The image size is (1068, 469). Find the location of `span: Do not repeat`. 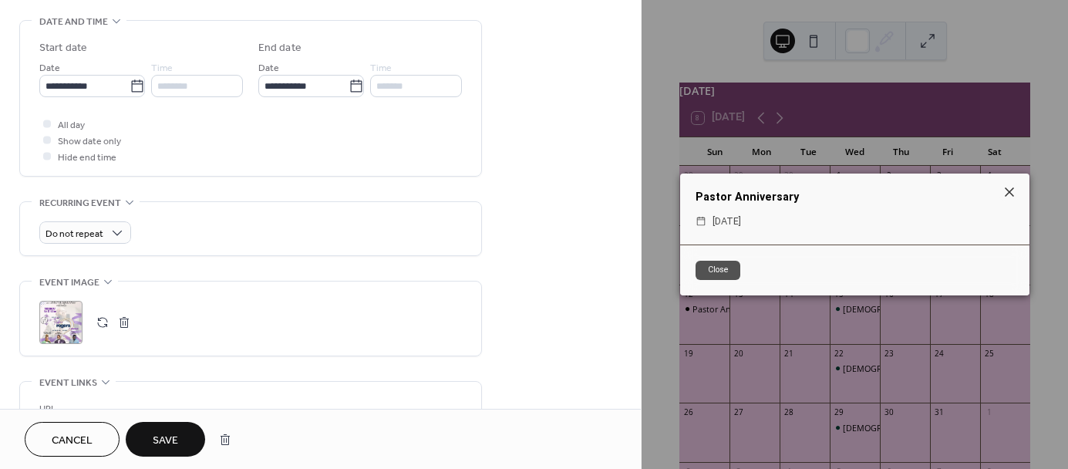

span: Do not repeat is located at coordinates (74, 234).